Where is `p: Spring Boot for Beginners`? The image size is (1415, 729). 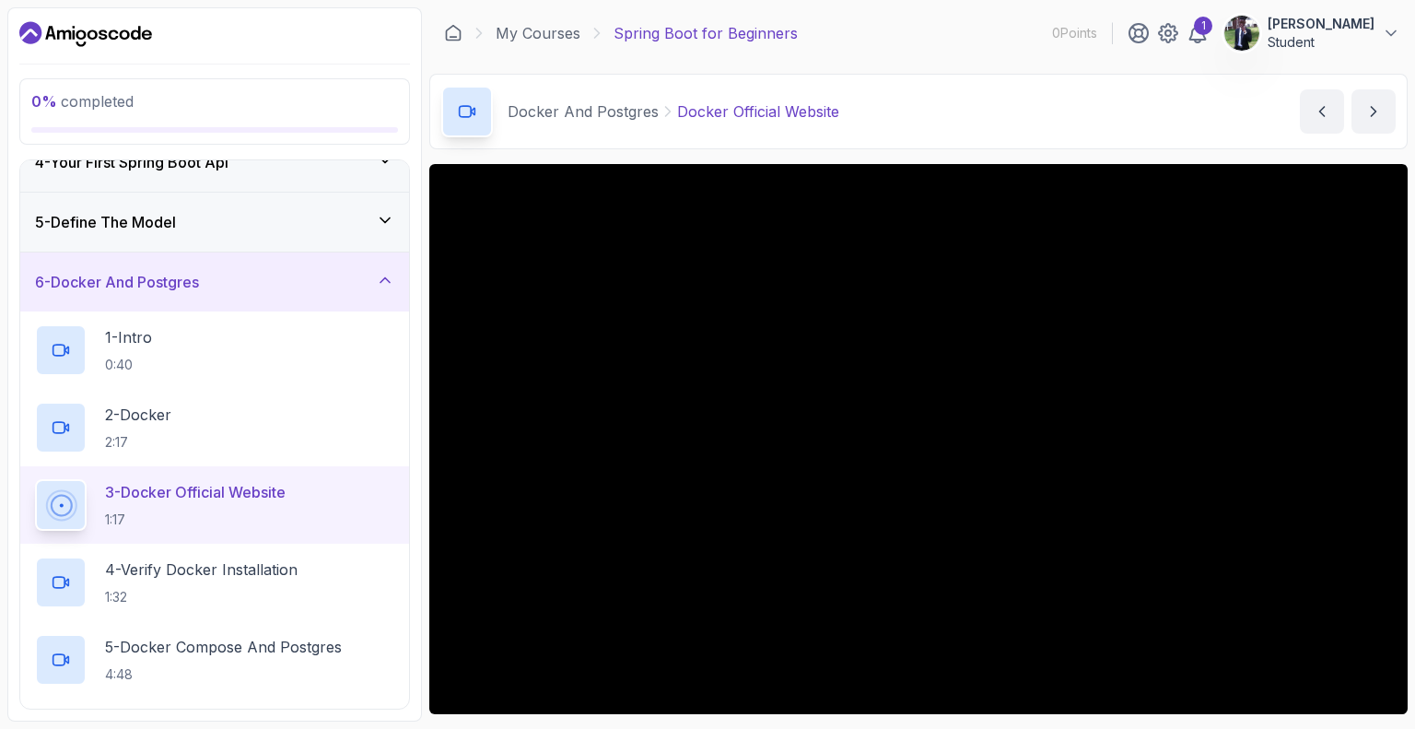 p: Spring Boot for Beginners is located at coordinates (706, 33).